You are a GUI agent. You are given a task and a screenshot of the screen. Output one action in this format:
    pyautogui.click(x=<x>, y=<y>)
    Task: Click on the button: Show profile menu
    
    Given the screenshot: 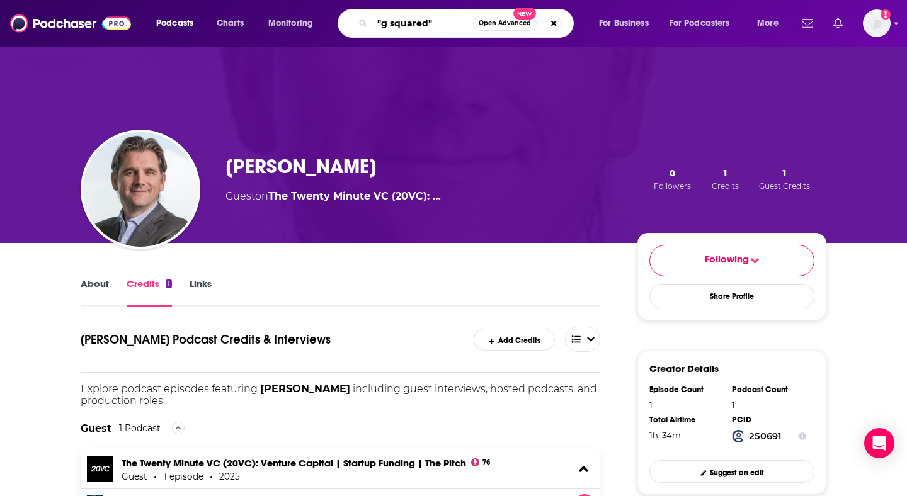 What is the action you would take?
    pyautogui.click(x=876, y=23)
    